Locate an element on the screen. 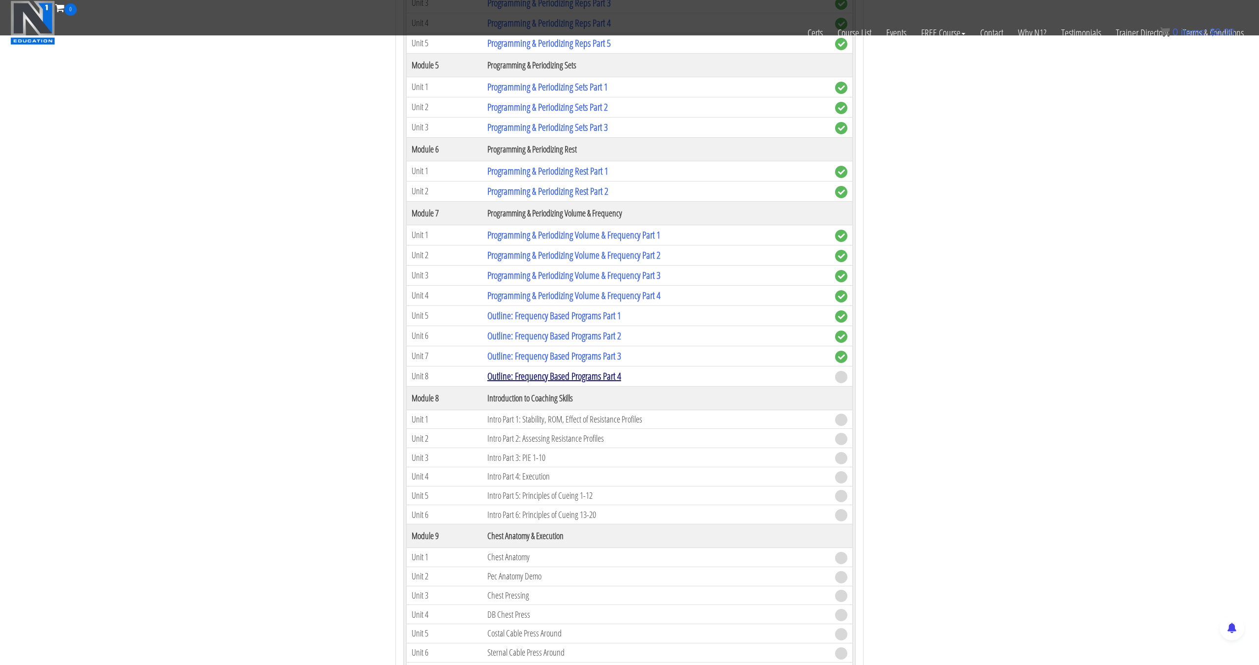 The height and width of the screenshot is (665, 1259). td: Unit 8 is located at coordinates (444, 376).